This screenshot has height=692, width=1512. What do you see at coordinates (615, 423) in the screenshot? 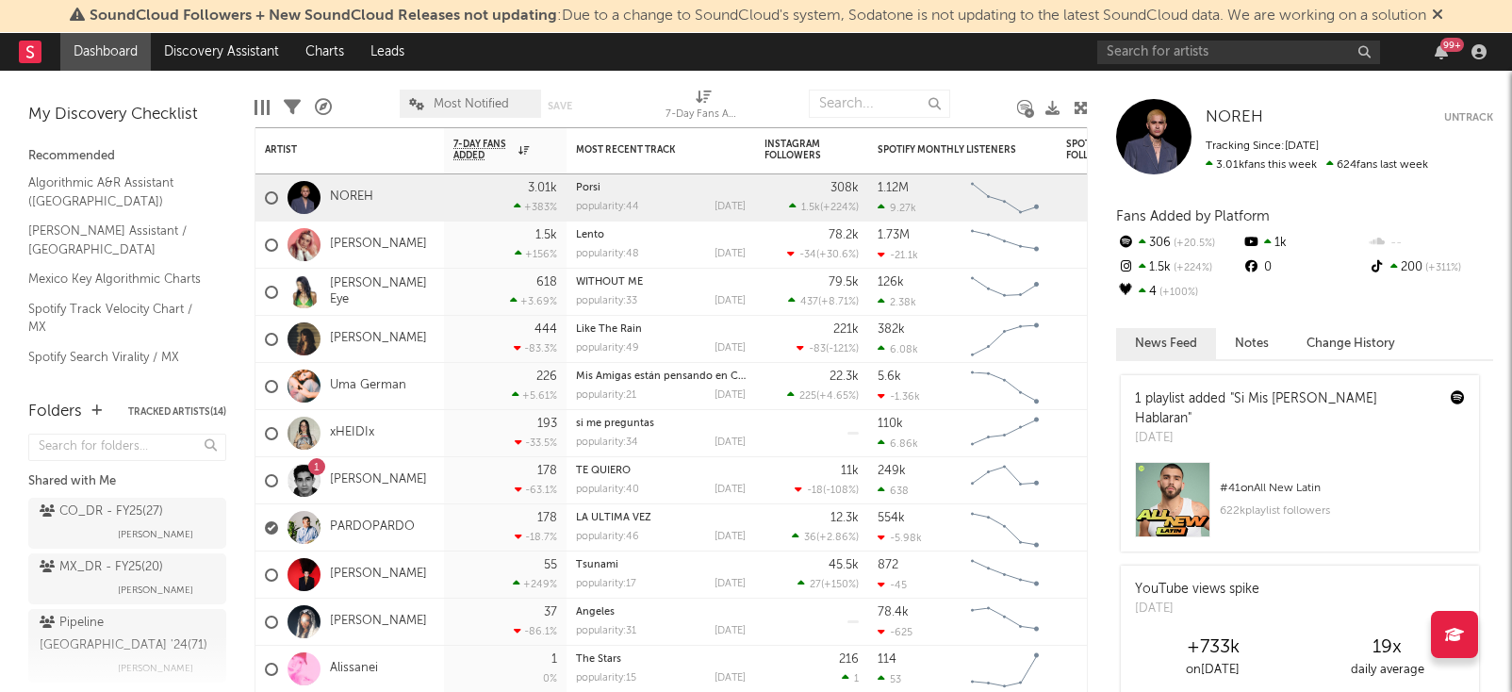
I see `a: si me preguntas` at bounding box center [615, 423].